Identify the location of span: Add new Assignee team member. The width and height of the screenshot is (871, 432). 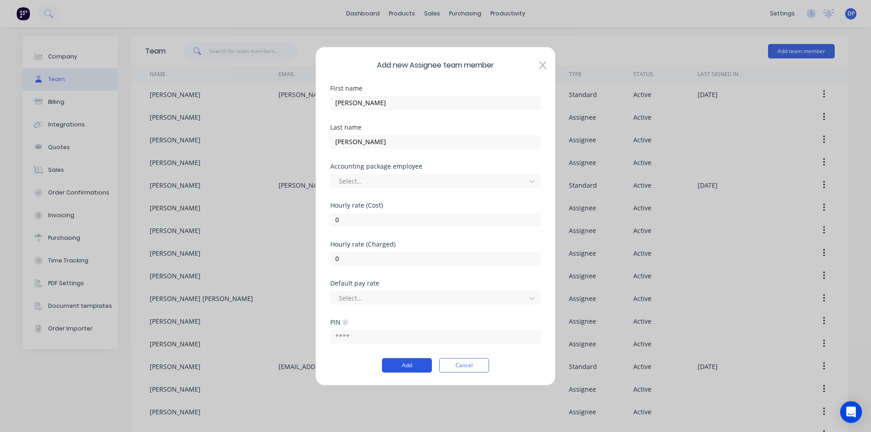
(436, 65).